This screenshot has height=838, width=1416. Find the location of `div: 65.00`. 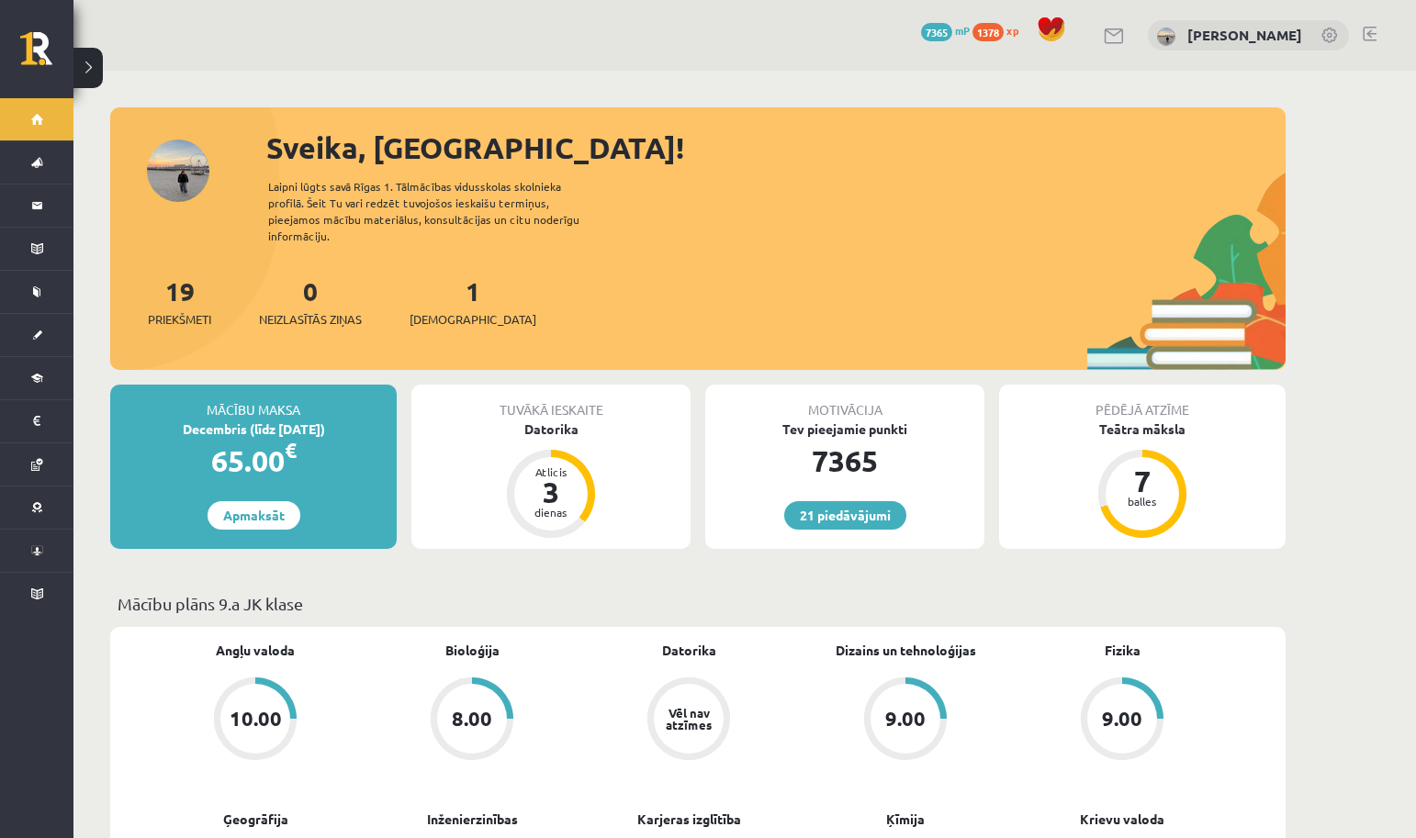

div: 65.00 is located at coordinates (253, 461).